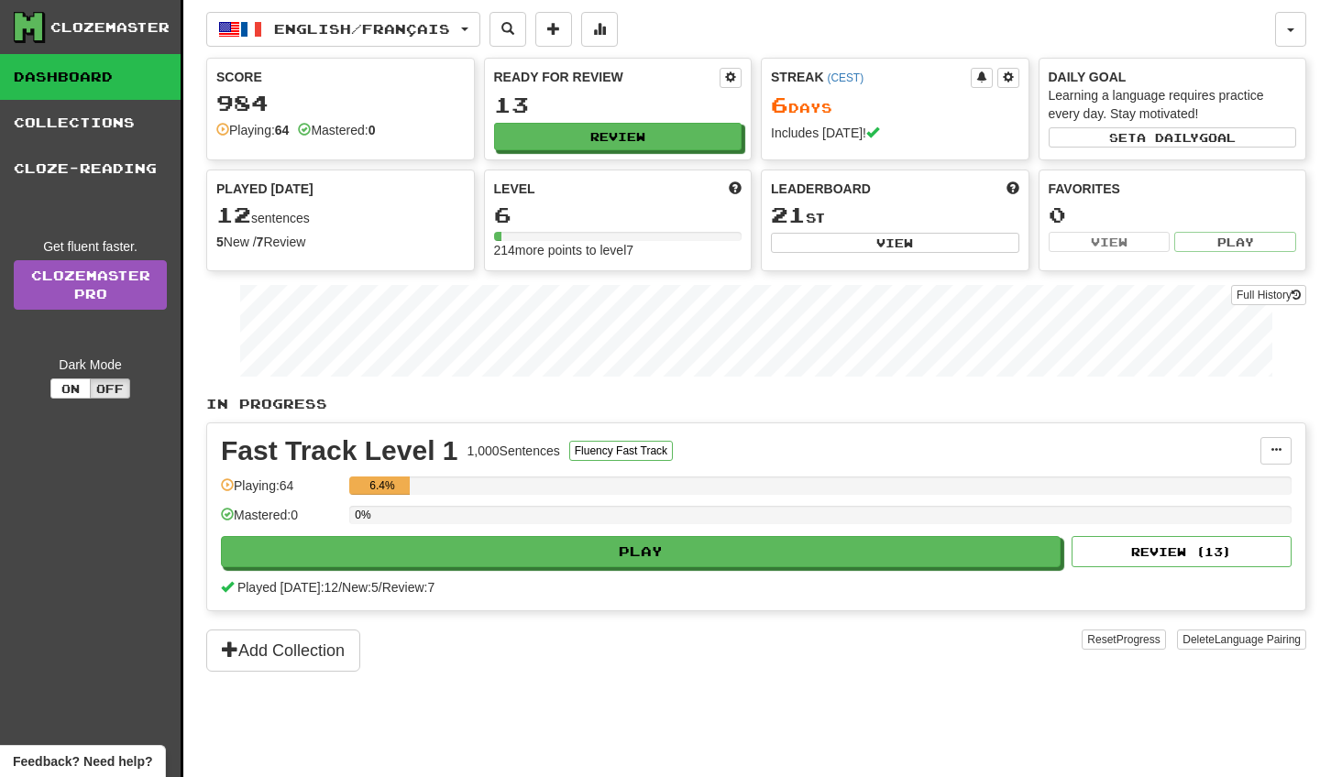 This screenshot has width=1320, height=777. What do you see at coordinates (1013, 189) in the screenshot?
I see `span: This week in points, UTC` at bounding box center [1013, 189].